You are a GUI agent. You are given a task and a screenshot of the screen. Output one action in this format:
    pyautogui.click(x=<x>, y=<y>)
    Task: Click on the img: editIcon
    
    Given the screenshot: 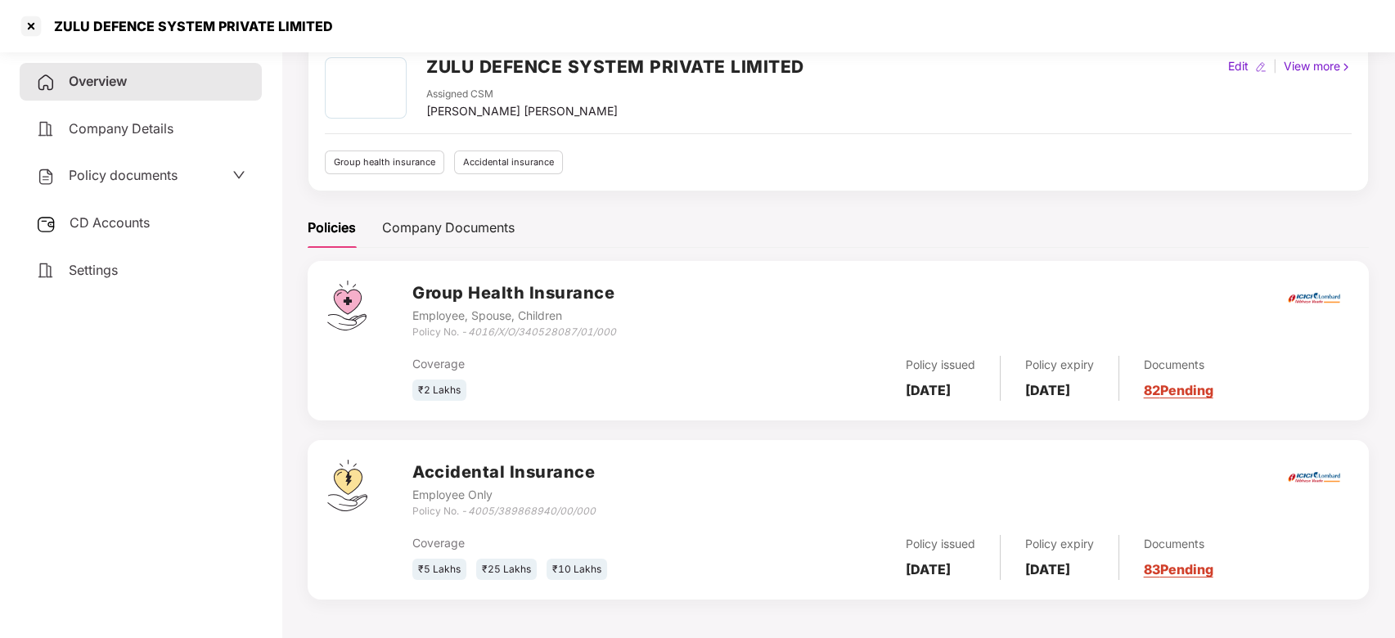 What is the action you would take?
    pyautogui.click(x=1261, y=67)
    